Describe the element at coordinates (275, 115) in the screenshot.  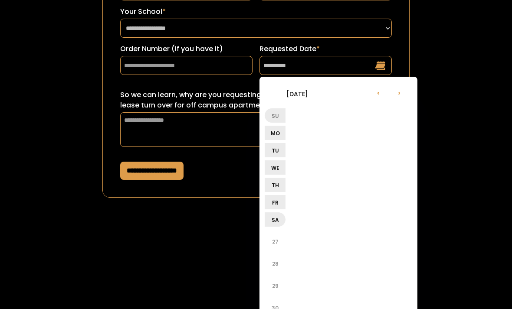
I see `li: Su` at that location.